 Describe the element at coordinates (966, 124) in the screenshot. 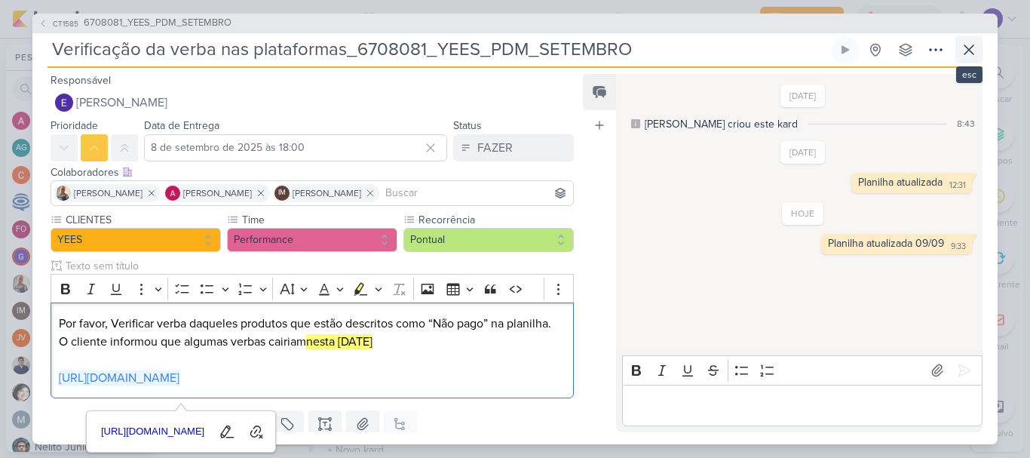

I see `div: 8:43` at that location.